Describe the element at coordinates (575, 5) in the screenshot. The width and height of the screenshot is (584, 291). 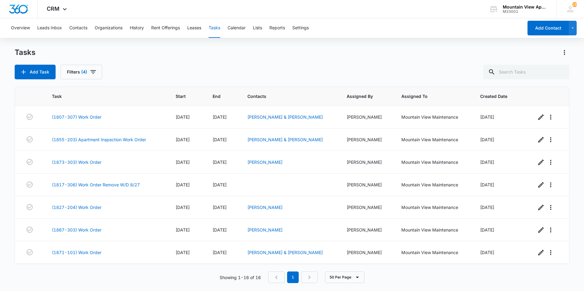
I see `span: 150` at that location.